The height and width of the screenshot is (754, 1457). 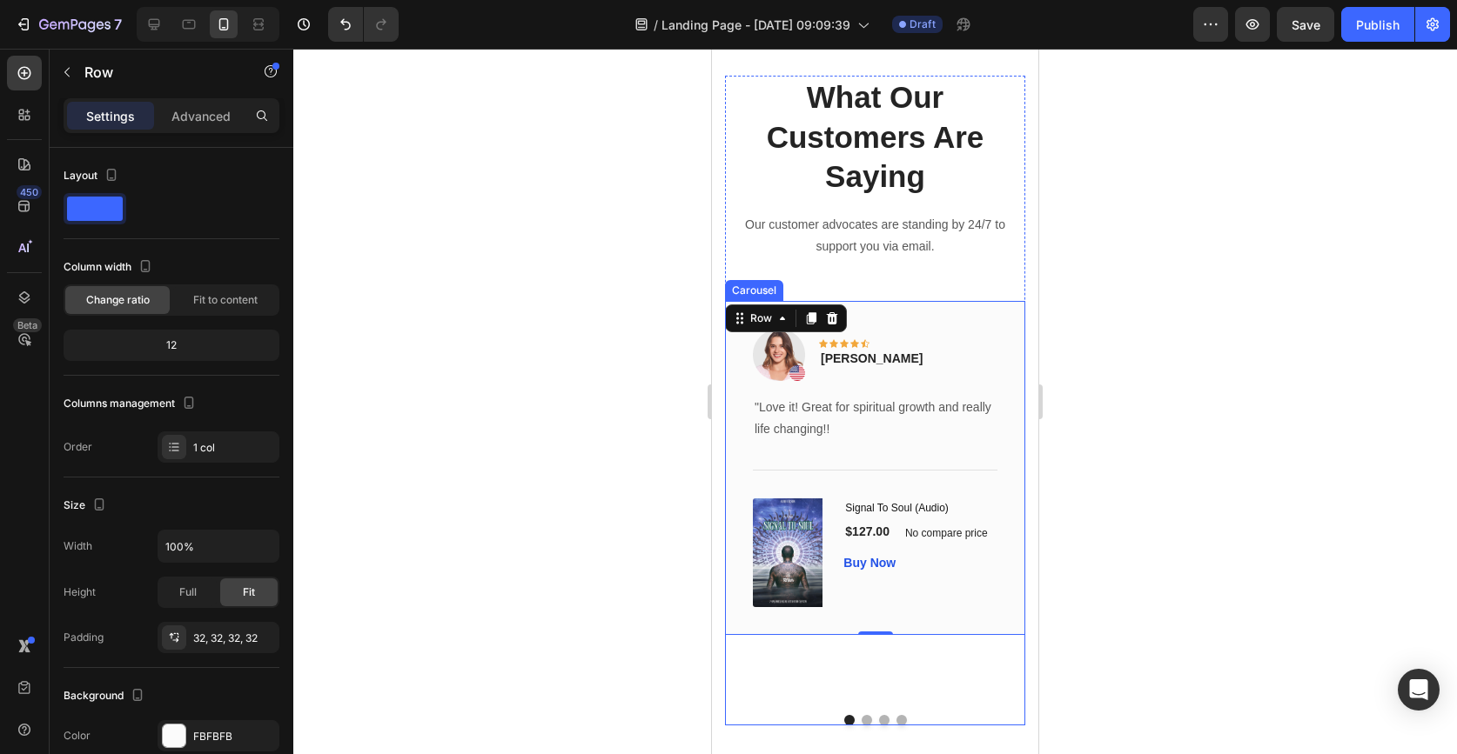 I want to click on div: Beta, so click(x=27, y=325).